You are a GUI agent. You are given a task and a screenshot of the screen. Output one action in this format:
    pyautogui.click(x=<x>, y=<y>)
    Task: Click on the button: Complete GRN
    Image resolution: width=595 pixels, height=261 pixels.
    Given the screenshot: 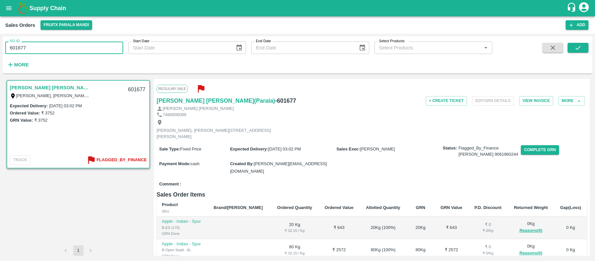 What is the action you would take?
    pyautogui.click(x=540, y=150)
    